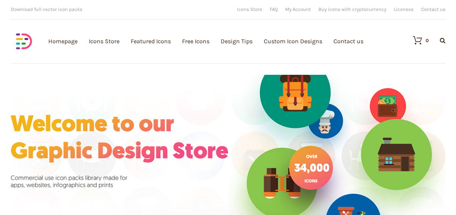  Describe the element at coordinates (353, 9) in the screenshot. I see `a: Buy icons with cryptocurrency` at that location.